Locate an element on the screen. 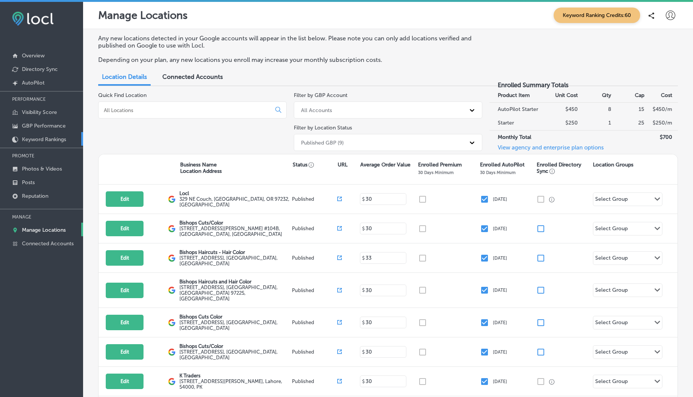  p: Enrolled Premium is located at coordinates (440, 165).